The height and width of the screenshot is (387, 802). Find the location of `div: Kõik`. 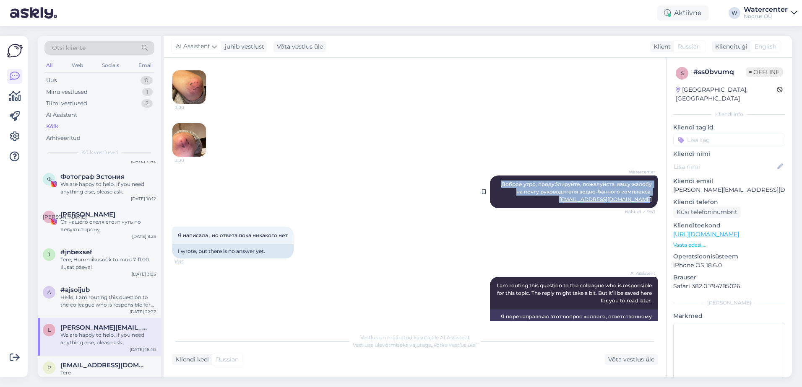

div: Kõik is located at coordinates (52, 127).